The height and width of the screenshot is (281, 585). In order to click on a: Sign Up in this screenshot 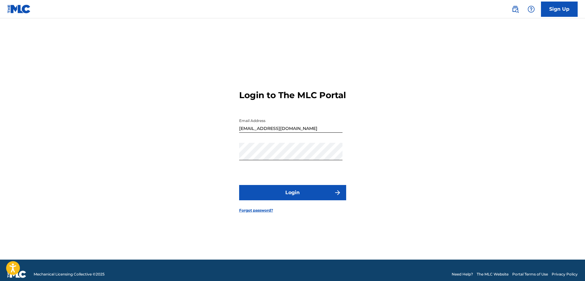, I will do `click(560, 9)`.